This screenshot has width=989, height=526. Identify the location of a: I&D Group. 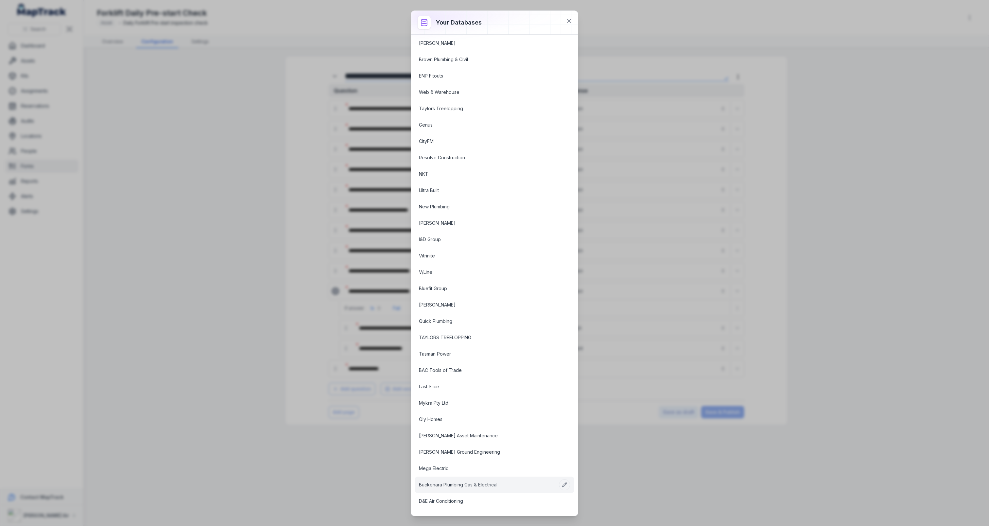
(487, 240).